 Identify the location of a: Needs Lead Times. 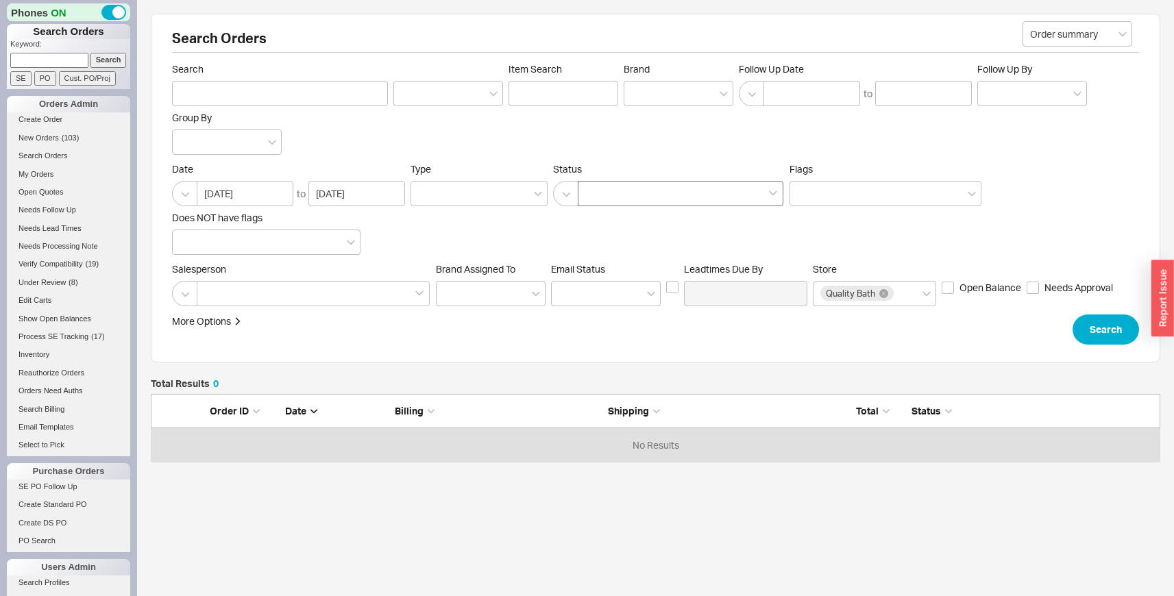
(69, 228).